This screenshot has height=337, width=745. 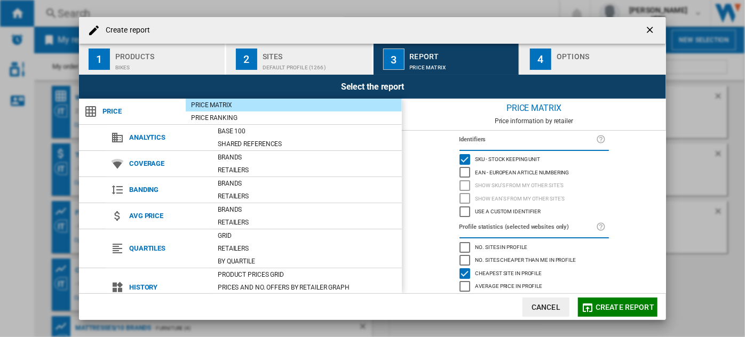 I want to click on label: Identifiers, so click(x=528, y=140).